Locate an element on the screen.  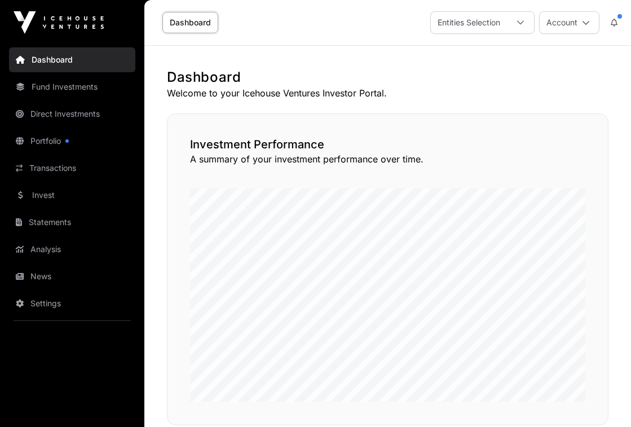
a: Fund Investments is located at coordinates (72, 87).